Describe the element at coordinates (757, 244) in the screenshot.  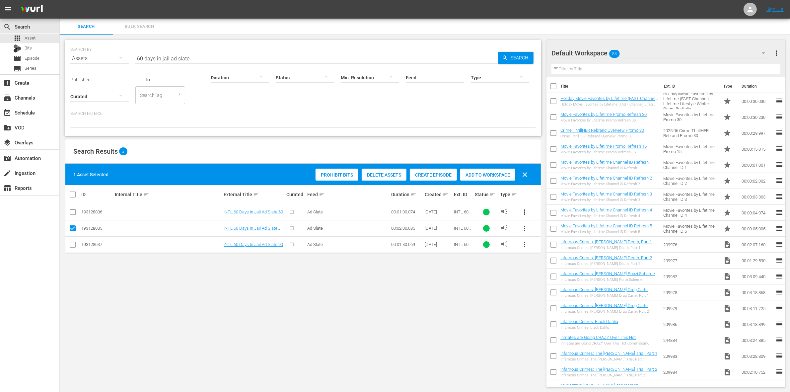
I see `td: 00:02:07.160` at that location.